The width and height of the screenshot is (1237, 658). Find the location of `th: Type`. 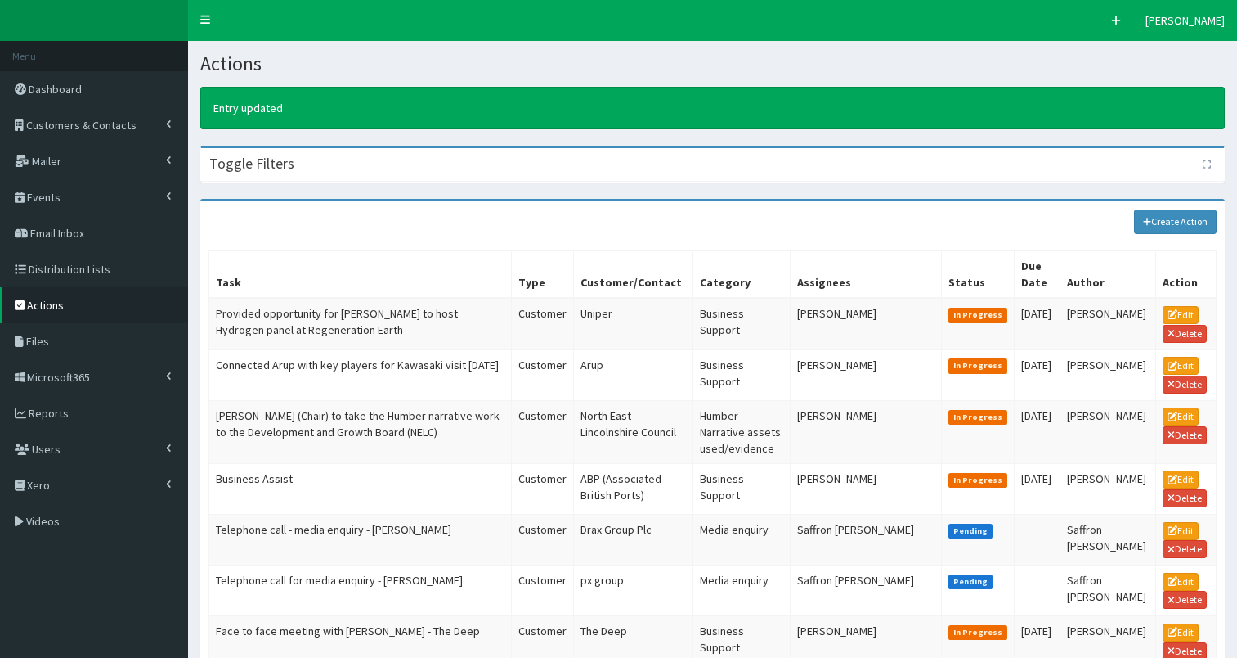

th: Type is located at coordinates (542, 275).